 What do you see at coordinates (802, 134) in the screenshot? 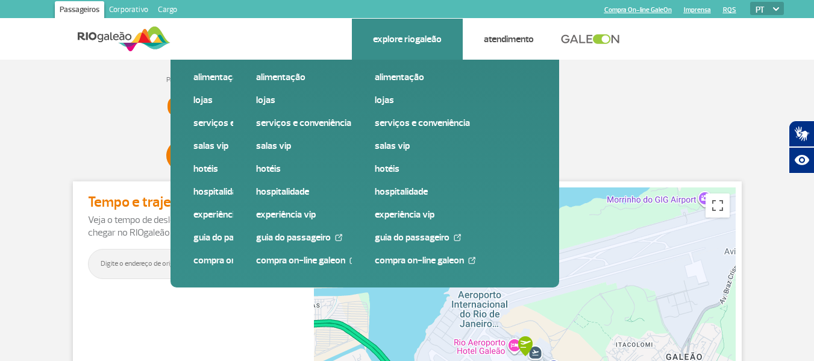
I see `button: Abrir tradutor de língua de sinais.` at bounding box center [802, 134].